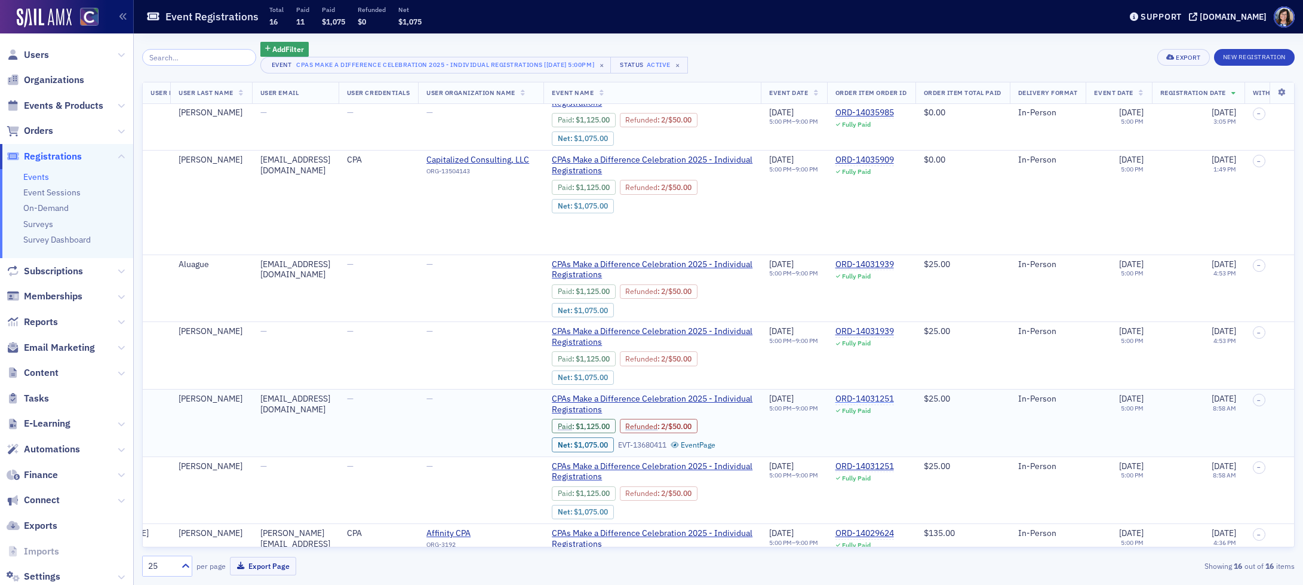 This screenshot has height=585, width=1303. Describe the element at coordinates (857, 276) in the screenshot. I see `div: Fully Paid` at that location.